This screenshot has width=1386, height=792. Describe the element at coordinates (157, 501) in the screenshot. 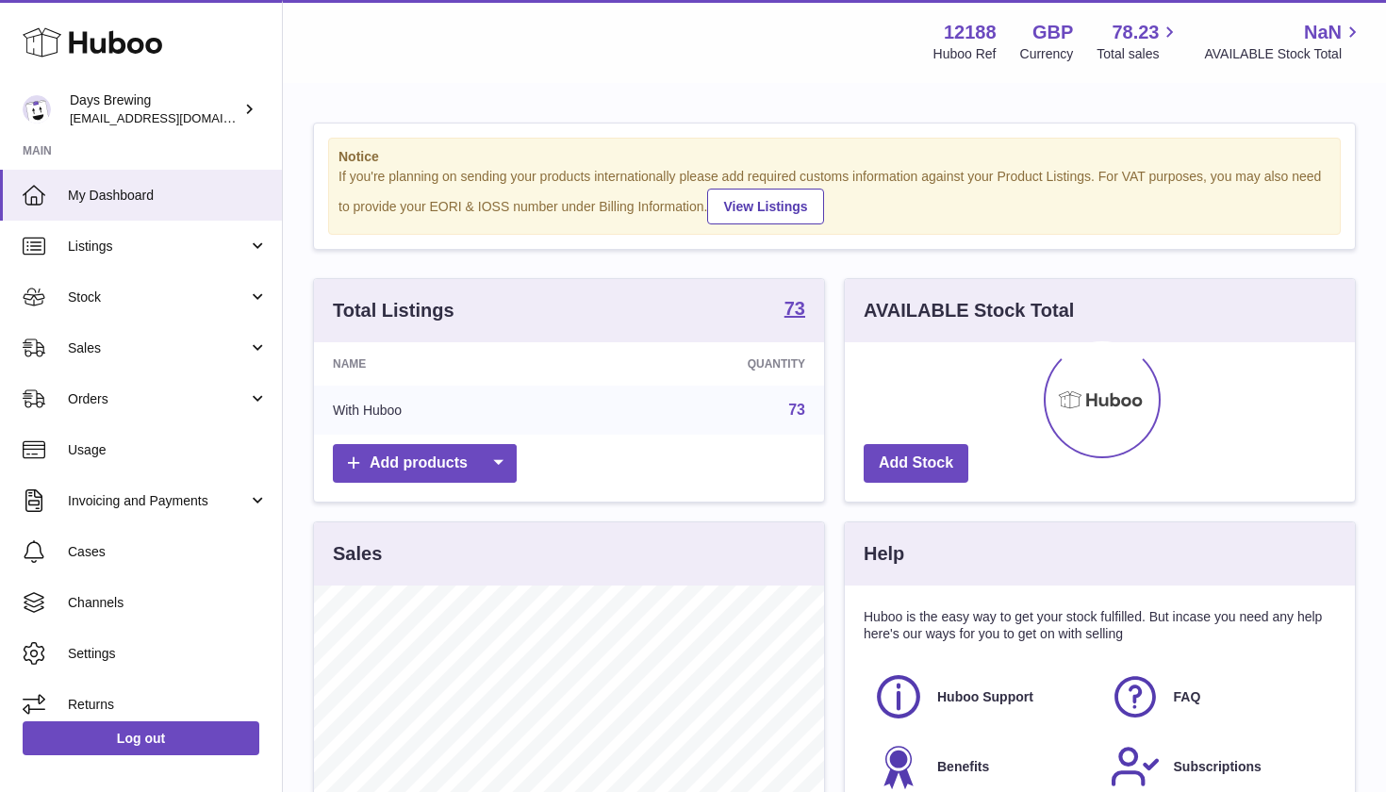

I see `span: Invoicing and Payments` at that location.